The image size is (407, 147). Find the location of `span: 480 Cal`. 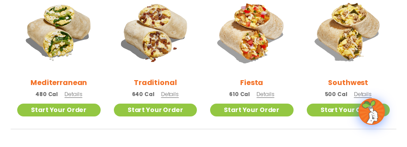

span: 480 Cal is located at coordinates (46, 94).